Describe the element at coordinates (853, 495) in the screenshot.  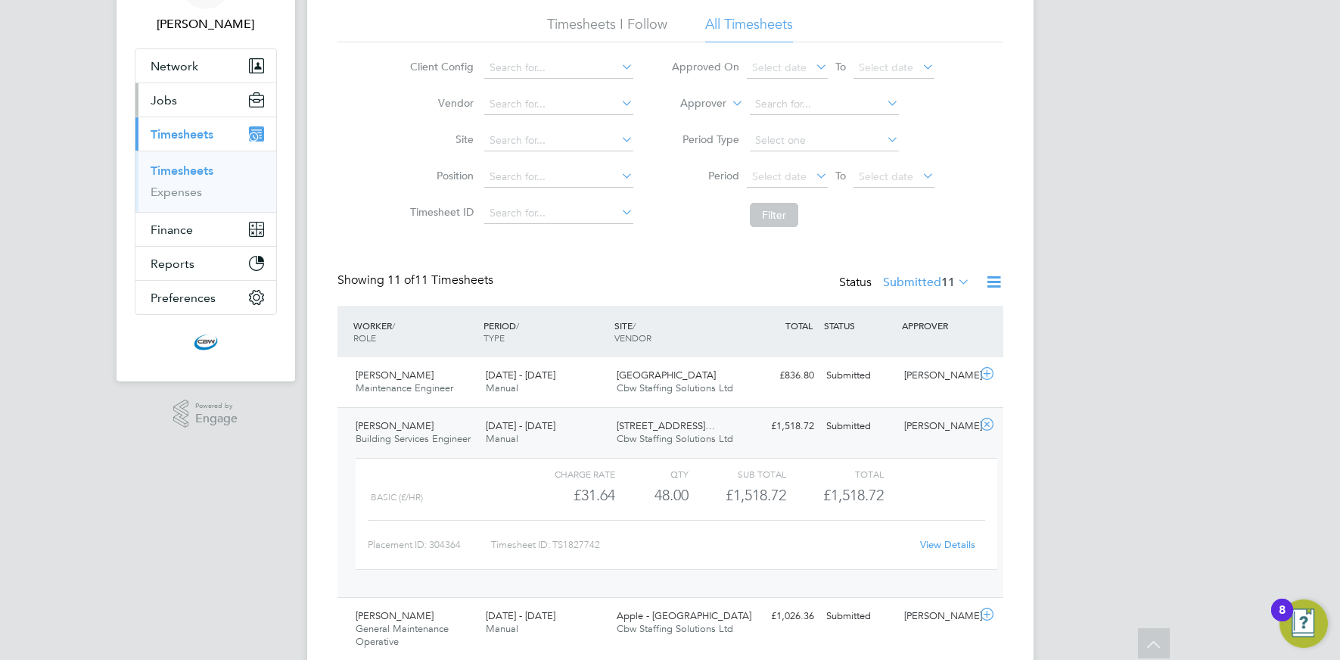
I see `span: £1,518.72` at that location.